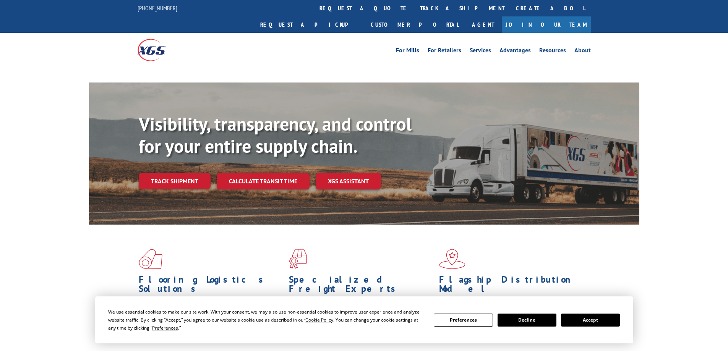 The height and width of the screenshot is (351, 728). What do you see at coordinates (452, 259) in the screenshot?
I see `img: xgs-icon-flagship-distribution-model-red` at bounding box center [452, 259].